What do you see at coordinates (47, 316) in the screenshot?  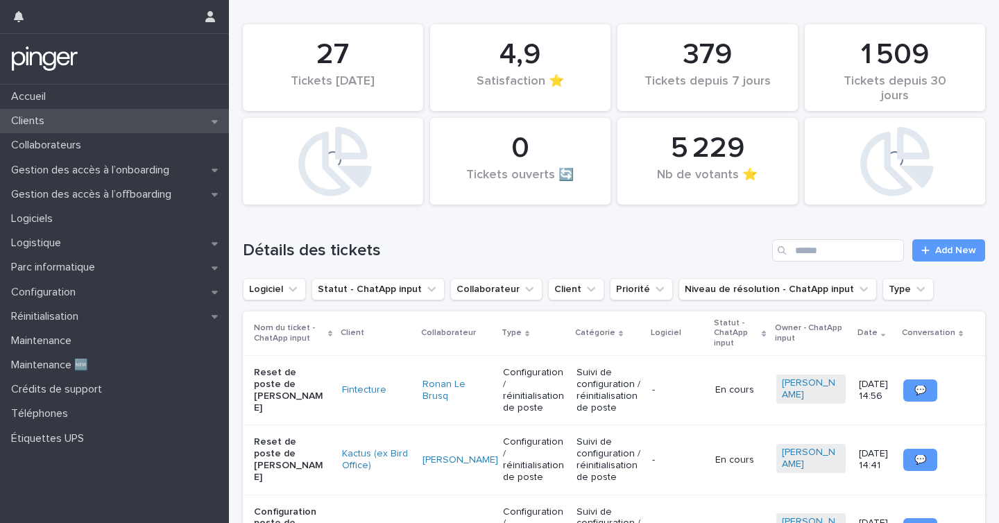 I see `p: Réinitialisation` at bounding box center [47, 316].